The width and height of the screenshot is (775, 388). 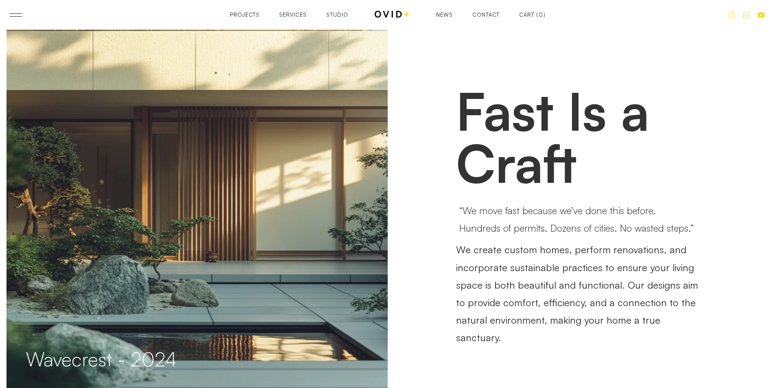 What do you see at coordinates (486, 15) in the screenshot?
I see `div: Contact` at bounding box center [486, 15].